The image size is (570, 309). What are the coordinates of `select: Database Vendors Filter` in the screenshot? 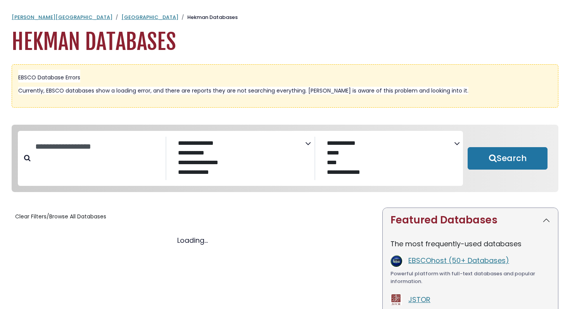 It's located at (388, 159).